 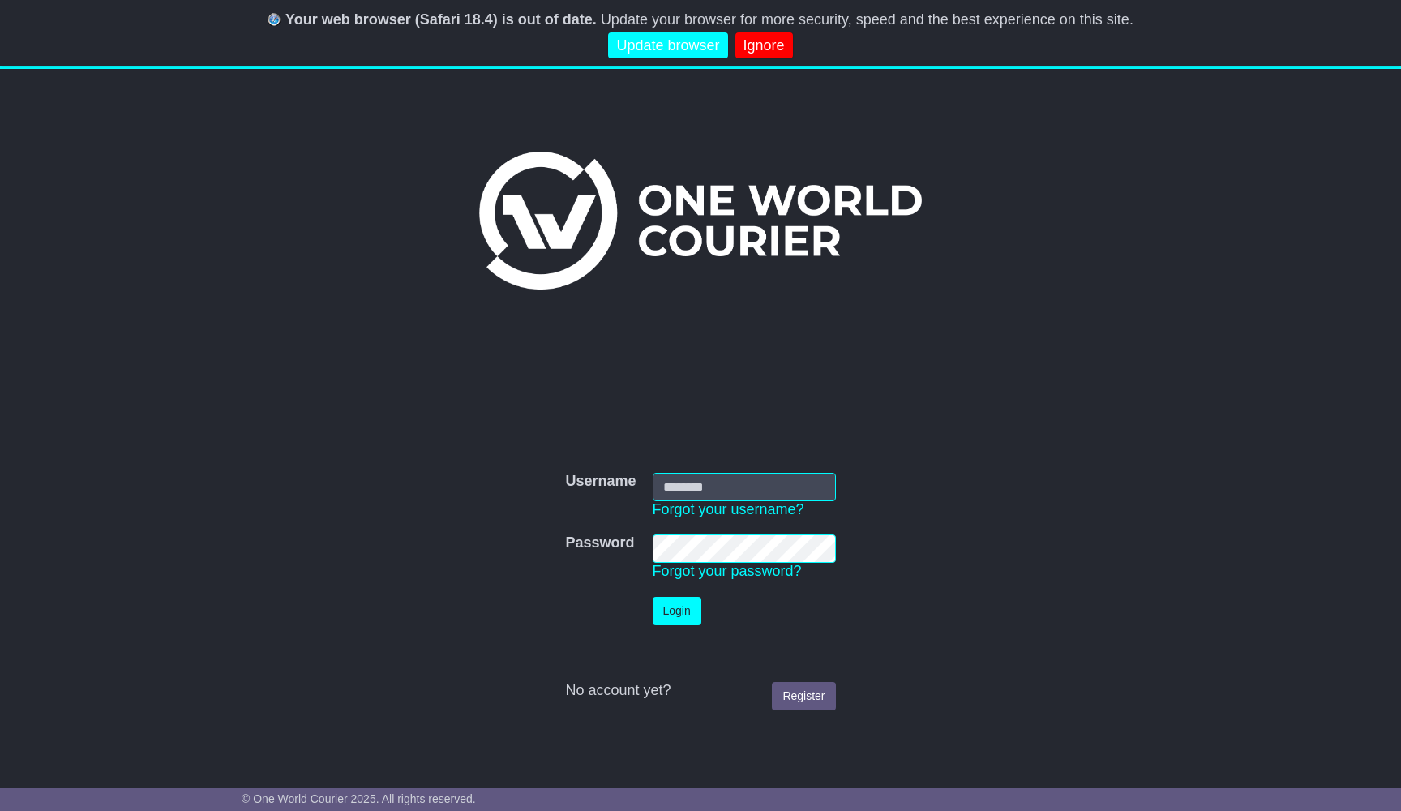 I want to click on a: Forgot your username?, so click(x=728, y=509).